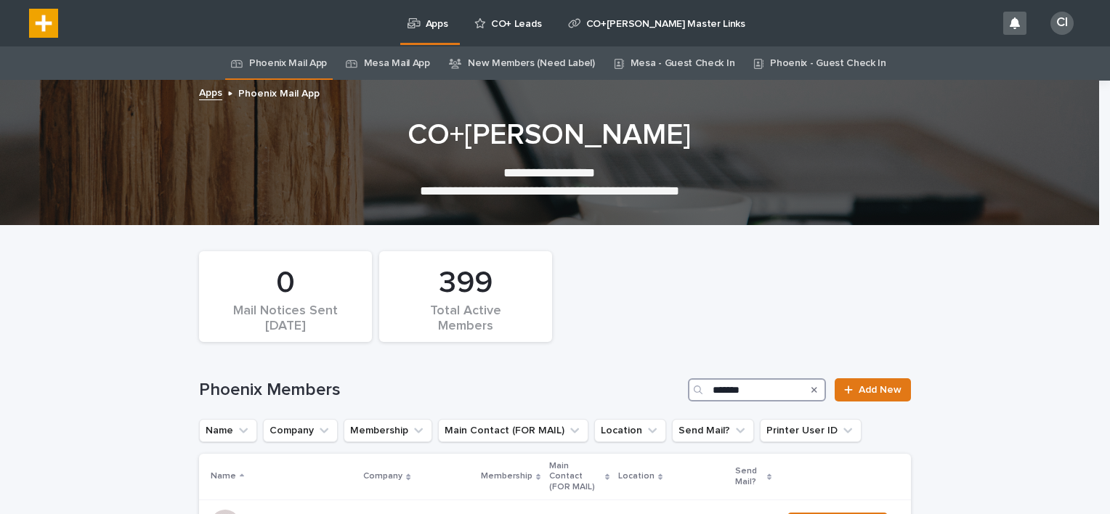 The width and height of the screenshot is (1110, 514). Describe the element at coordinates (630, 431) in the screenshot. I see `button: Location` at that location.